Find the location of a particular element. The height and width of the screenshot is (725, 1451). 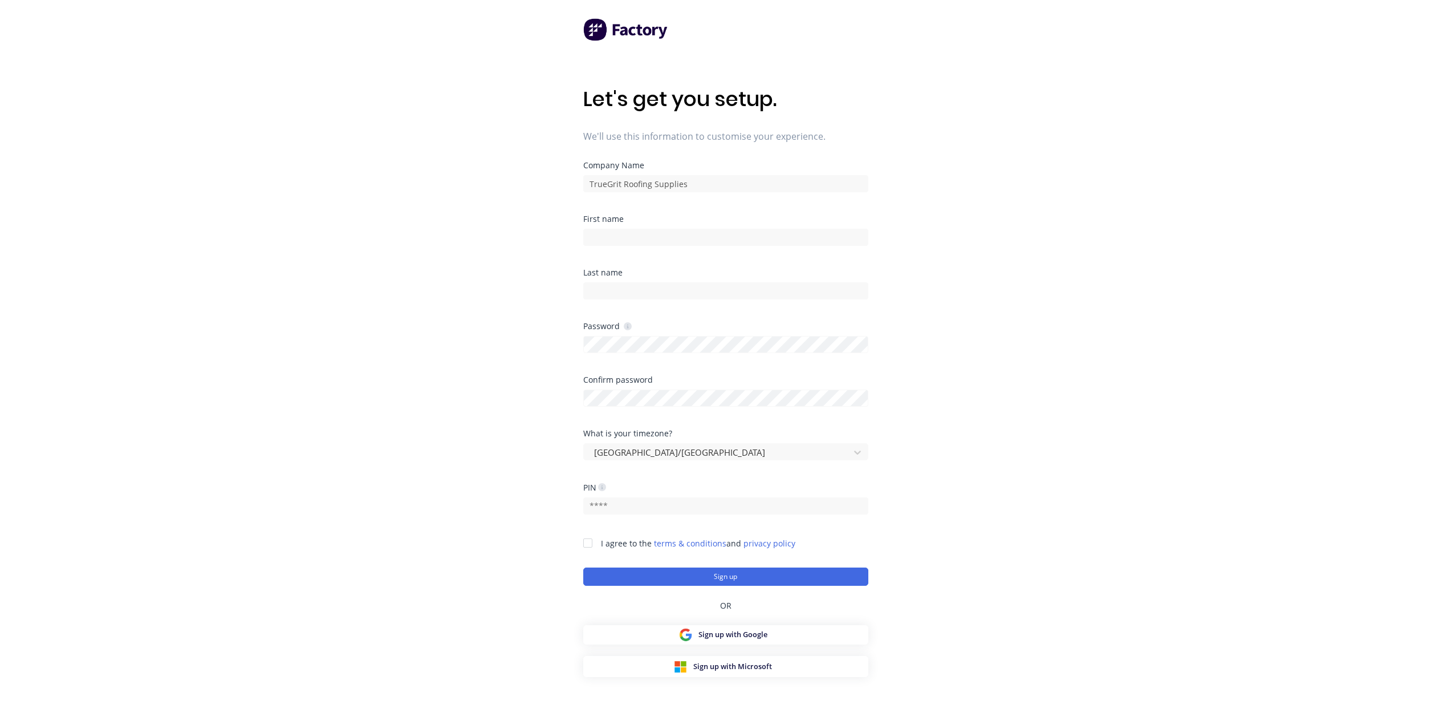

div: Company Name is located at coordinates (726, 165).